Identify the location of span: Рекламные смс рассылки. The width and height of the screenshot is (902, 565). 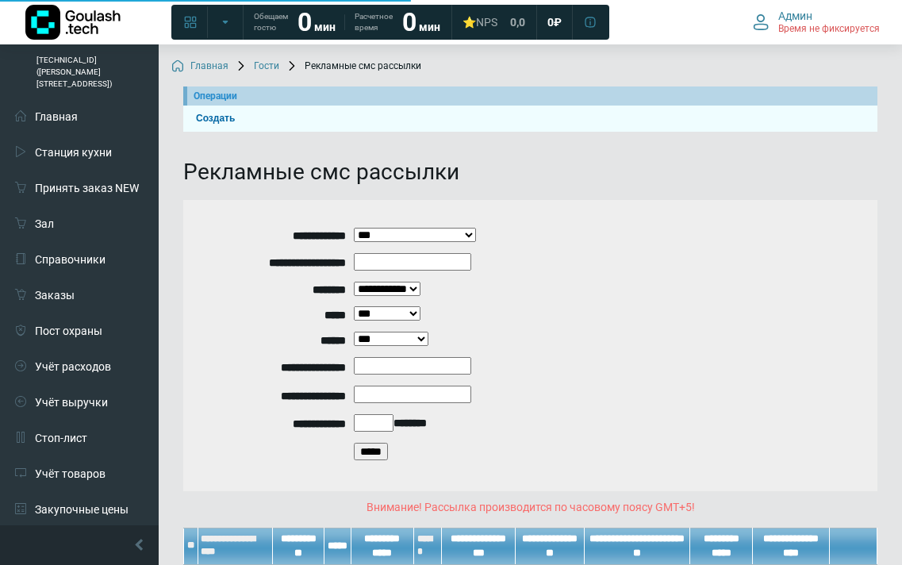
(353, 67).